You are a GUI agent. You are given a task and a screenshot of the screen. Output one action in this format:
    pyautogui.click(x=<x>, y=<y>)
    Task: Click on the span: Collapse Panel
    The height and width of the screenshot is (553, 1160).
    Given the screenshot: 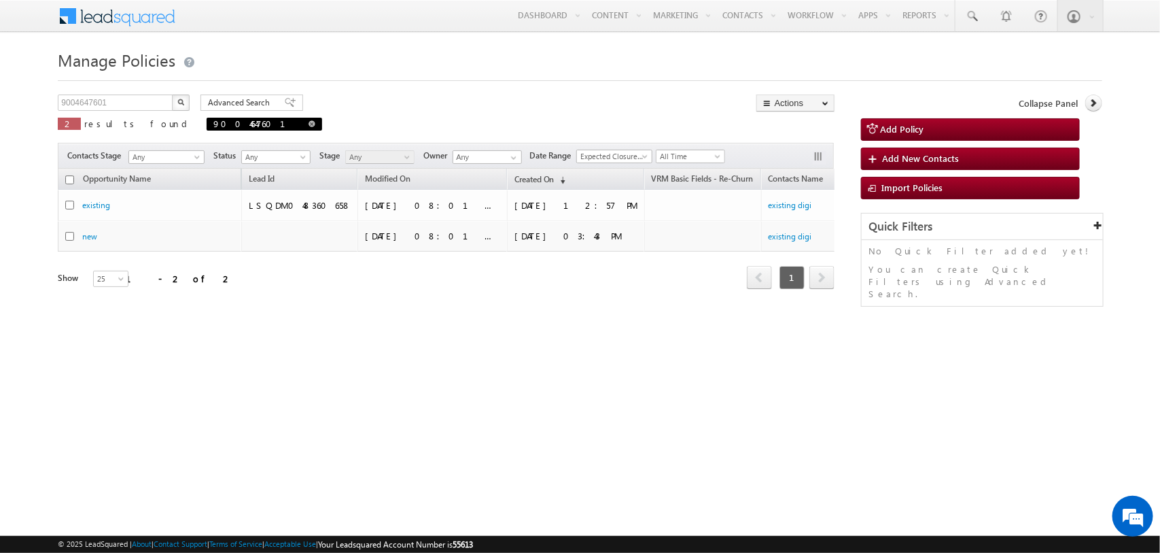 What is the action you would take?
    pyautogui.click(x=1049, y=103)
    